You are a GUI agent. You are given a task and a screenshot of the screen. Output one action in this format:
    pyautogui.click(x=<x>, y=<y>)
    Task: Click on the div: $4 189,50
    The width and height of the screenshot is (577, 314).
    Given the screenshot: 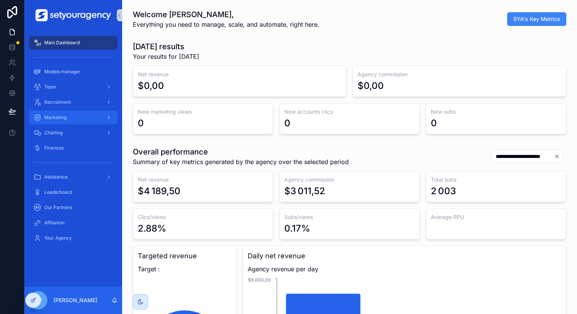 What is the action you would take?
    pyautogui.click(x=159, y=191)
    